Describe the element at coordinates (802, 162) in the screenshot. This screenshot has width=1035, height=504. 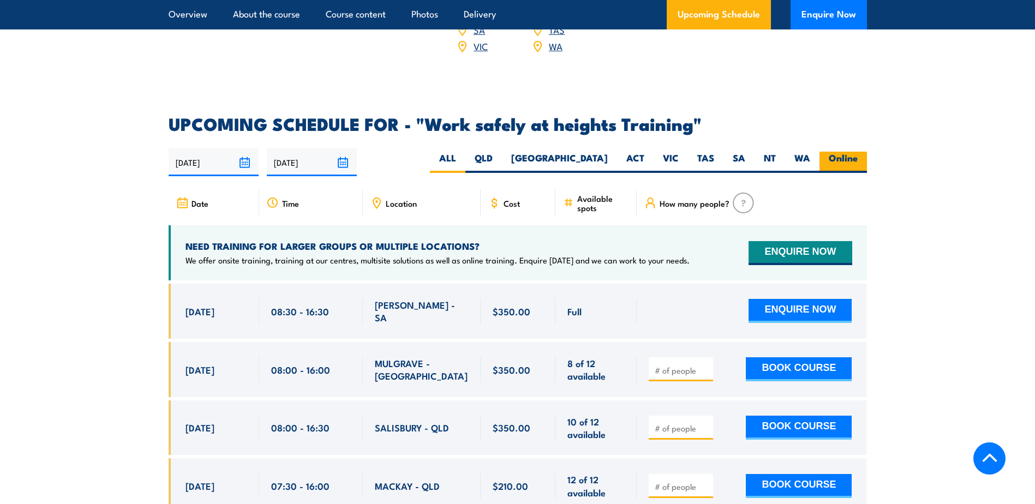
I see `label: WA` at that location.